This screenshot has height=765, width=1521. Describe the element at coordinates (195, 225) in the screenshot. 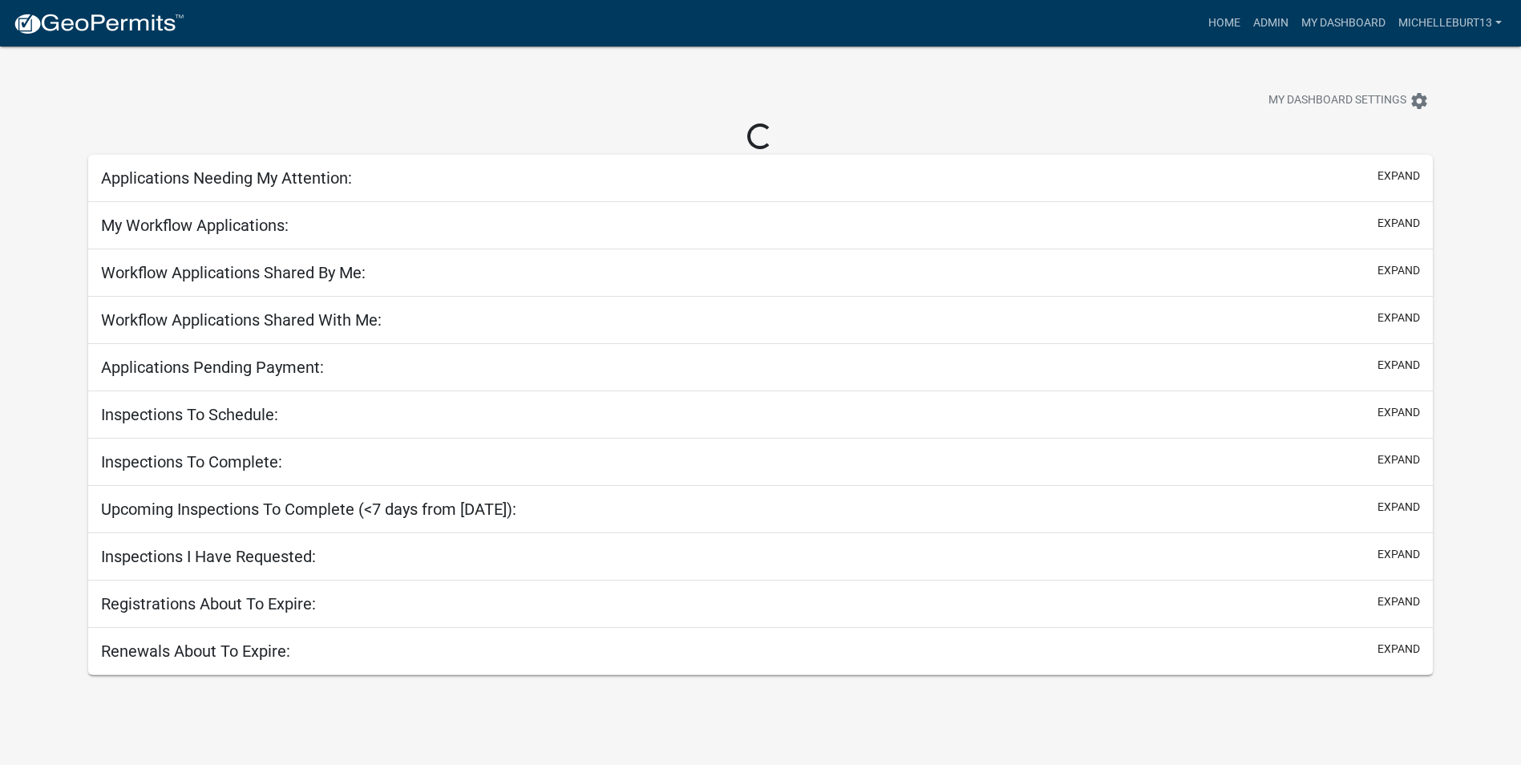

I see `h5: My Workflow Applications:` at that location.